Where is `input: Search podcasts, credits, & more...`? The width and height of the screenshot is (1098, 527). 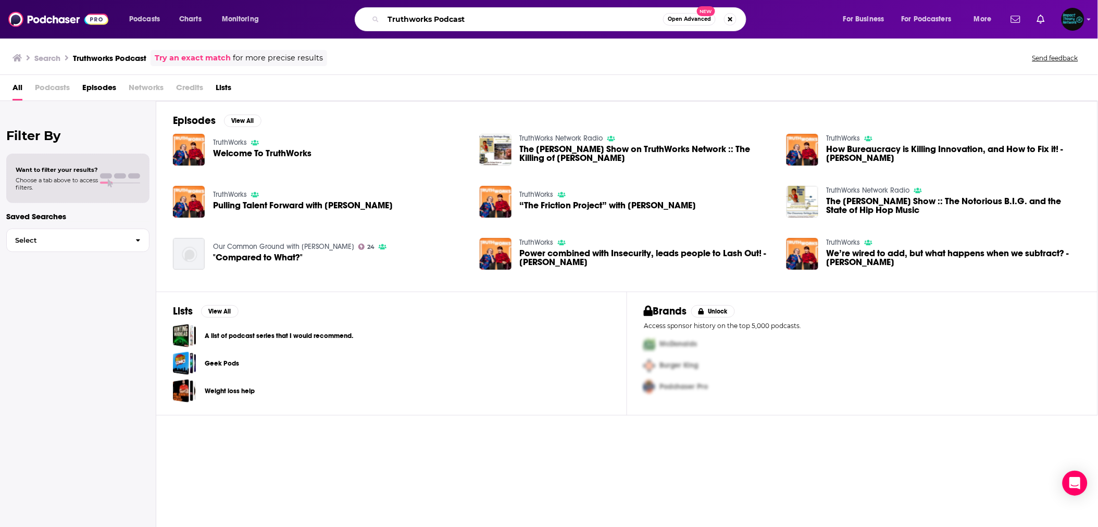
input: Search podcasts, credits, & more... is located at coordinates (523, 19).